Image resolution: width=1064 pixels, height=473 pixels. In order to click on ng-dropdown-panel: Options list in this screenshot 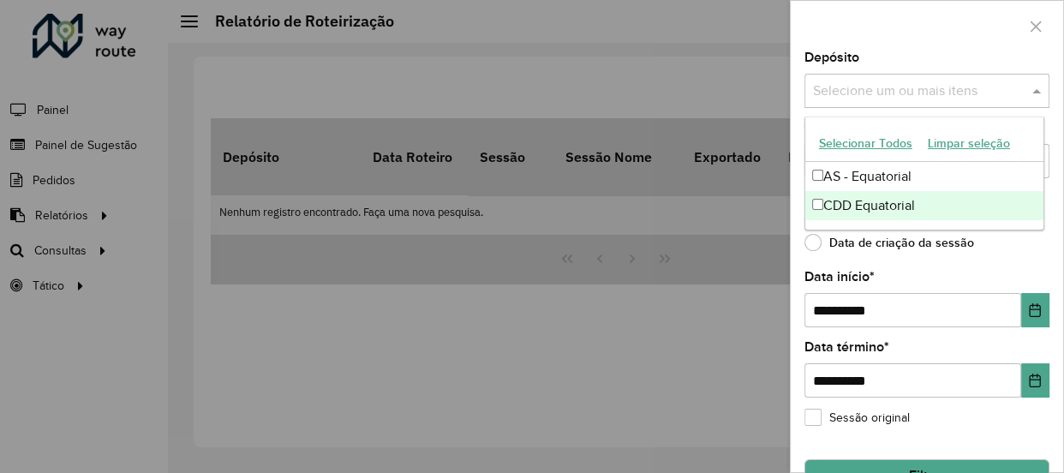, I will do `click(925, 173)`.